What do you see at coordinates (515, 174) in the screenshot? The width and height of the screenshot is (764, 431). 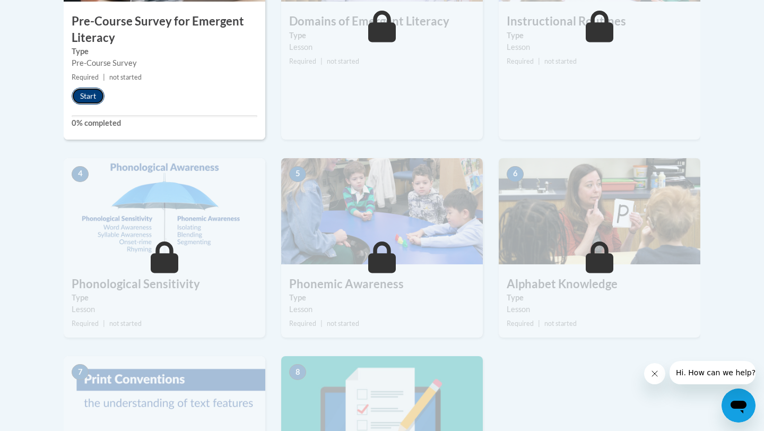 I see `span: 6` at bounding box center [515, 174].